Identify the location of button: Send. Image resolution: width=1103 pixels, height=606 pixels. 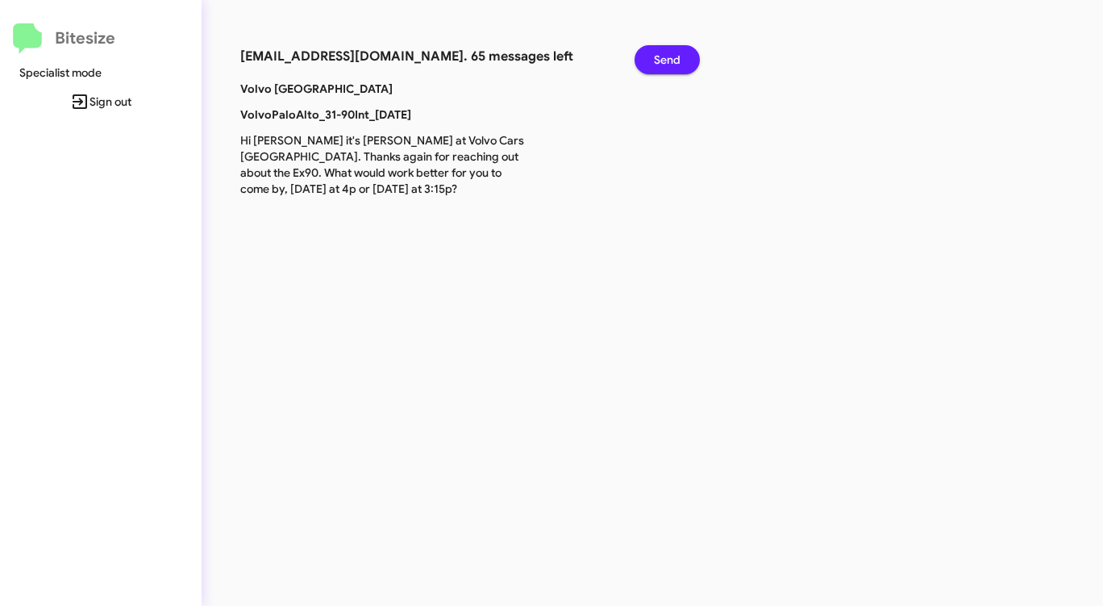
(667, 60).